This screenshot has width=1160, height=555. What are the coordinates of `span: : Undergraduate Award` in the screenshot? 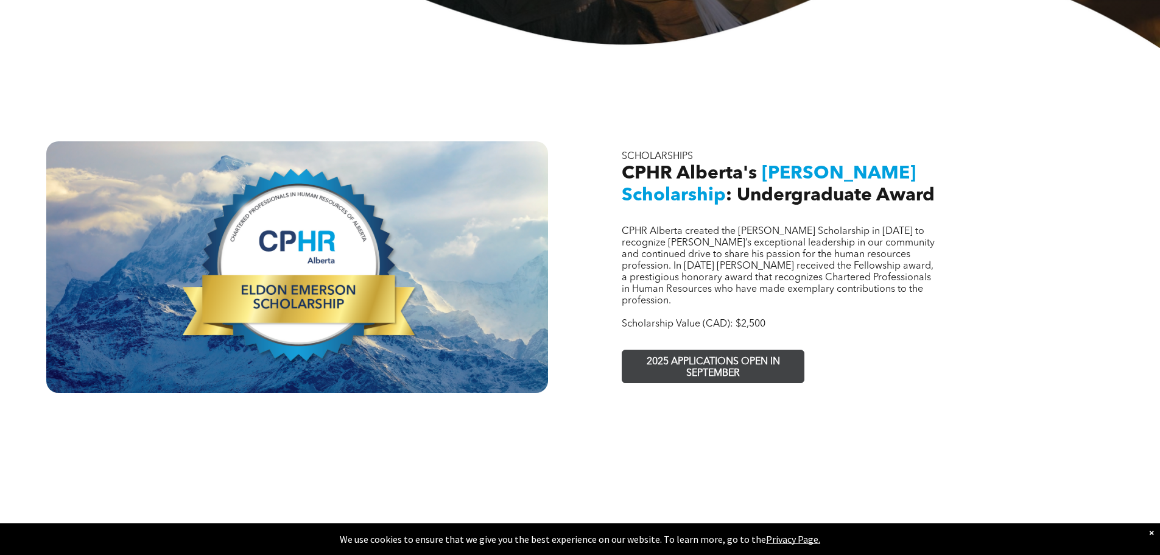 It's located at (830, 195).